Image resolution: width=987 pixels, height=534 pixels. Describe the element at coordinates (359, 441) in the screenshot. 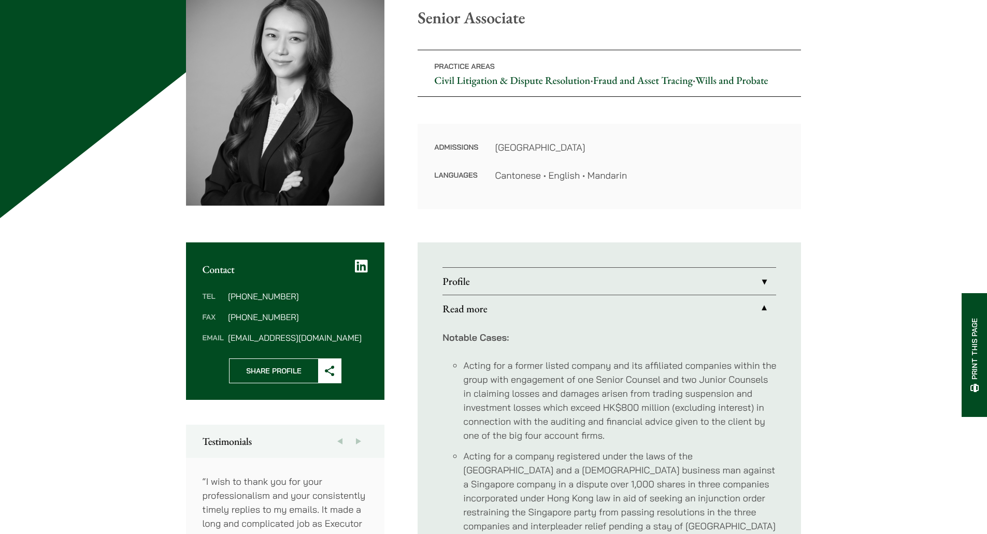

I see `button: Next` at that location.